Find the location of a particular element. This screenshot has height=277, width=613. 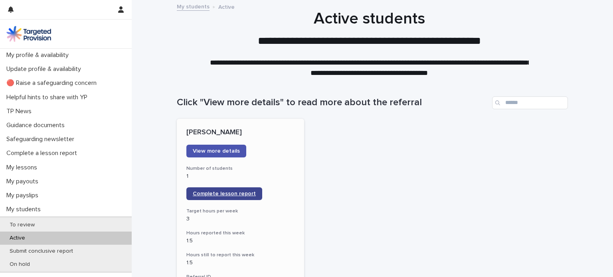

span: Complete lesson report is located at coordinates (224, 194).